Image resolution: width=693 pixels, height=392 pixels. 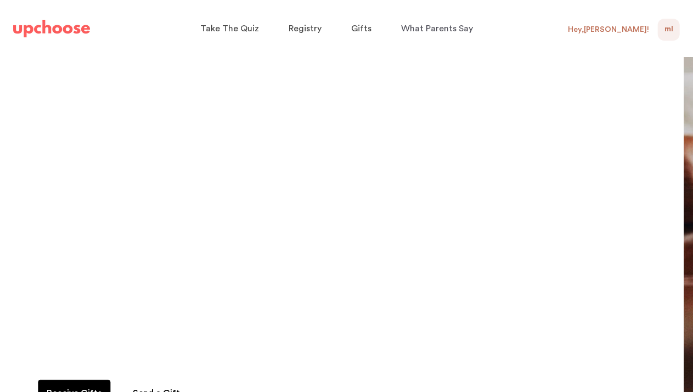 What do you see at coordinates (52, 29) in the screenshot?
I see `a: UpChoose` at bounding box center [52, 29].